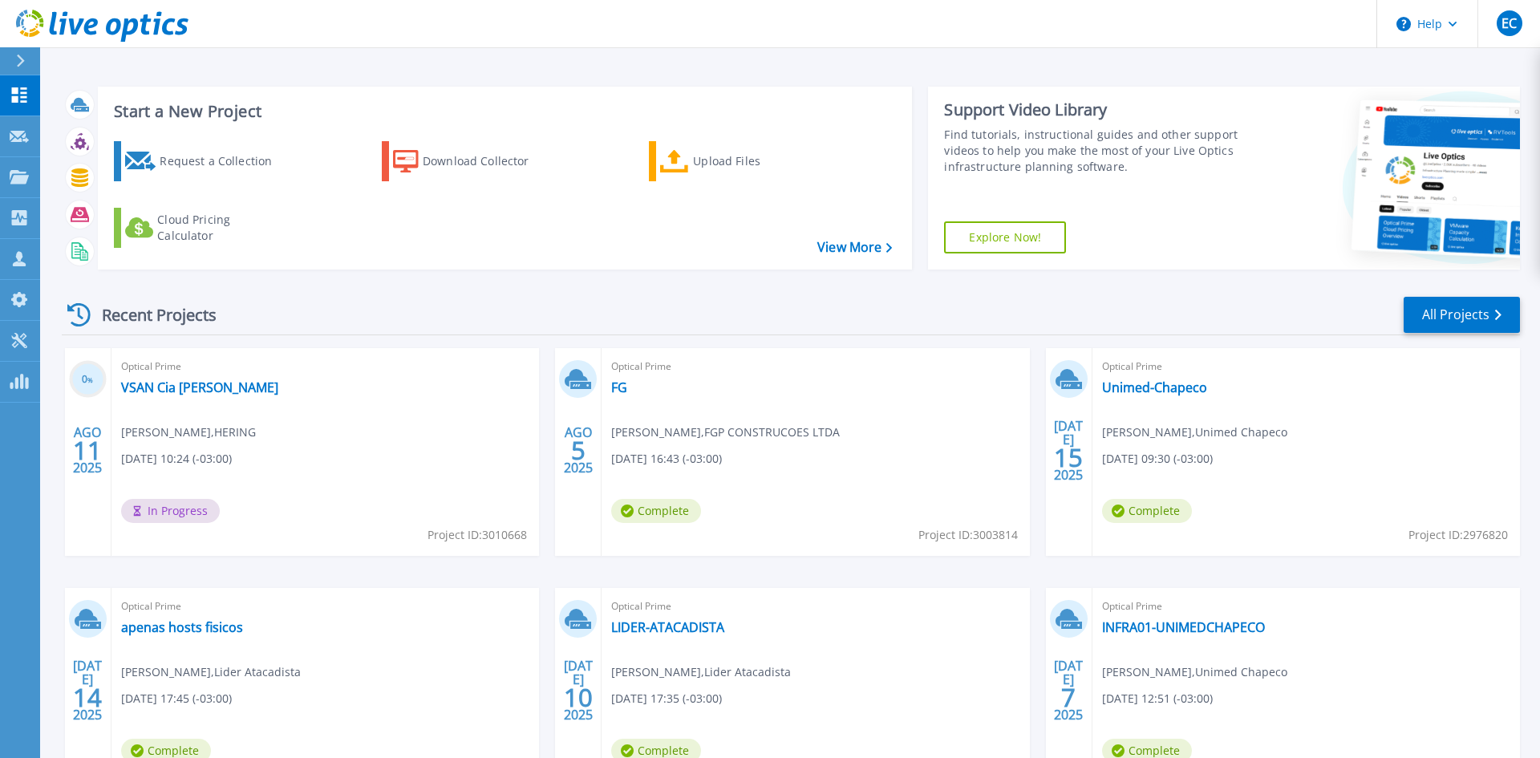  What do you see at coordinates (203, 228) in the screenshot?
I see `a: Cloud Pricing Calculator` at bounding box center [203, 228].